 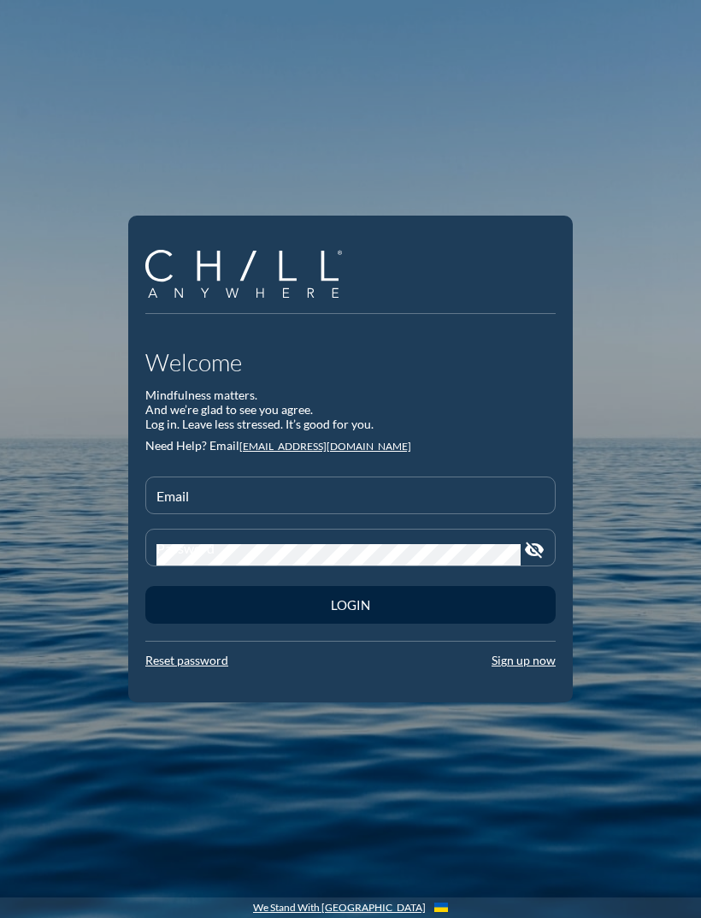 I want to click on a: Company Logo, so click(x=250, y=275).